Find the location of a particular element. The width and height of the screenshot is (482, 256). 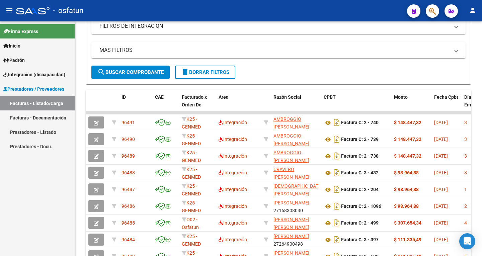

strong: Factura C: 2 - 739 is located at coordinates (360, 140).